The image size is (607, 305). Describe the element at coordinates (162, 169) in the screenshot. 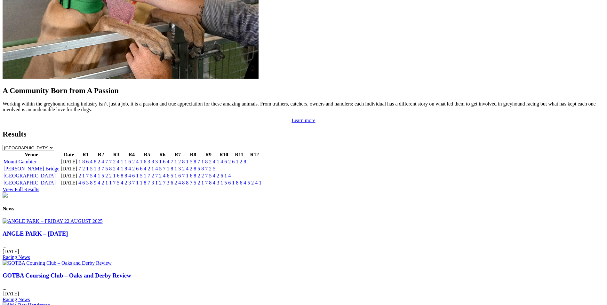

I see `a: 4 5 7 1` at that location.